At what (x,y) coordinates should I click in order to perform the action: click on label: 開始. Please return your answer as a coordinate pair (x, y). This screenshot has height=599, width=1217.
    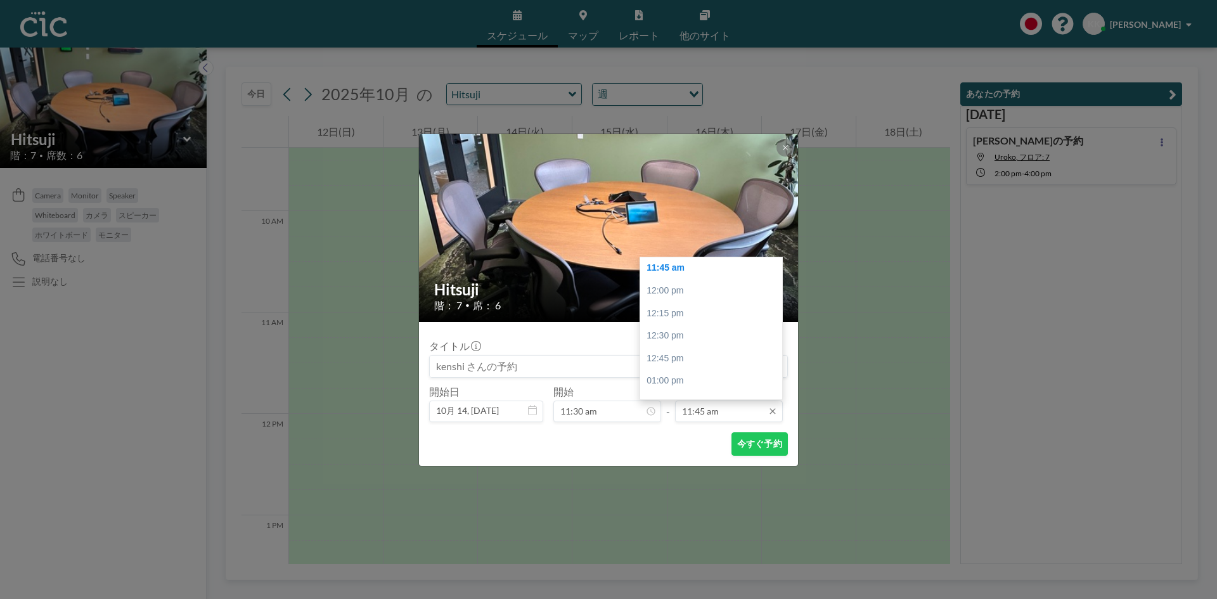
    Looking at the image, I should click on (564, 392).